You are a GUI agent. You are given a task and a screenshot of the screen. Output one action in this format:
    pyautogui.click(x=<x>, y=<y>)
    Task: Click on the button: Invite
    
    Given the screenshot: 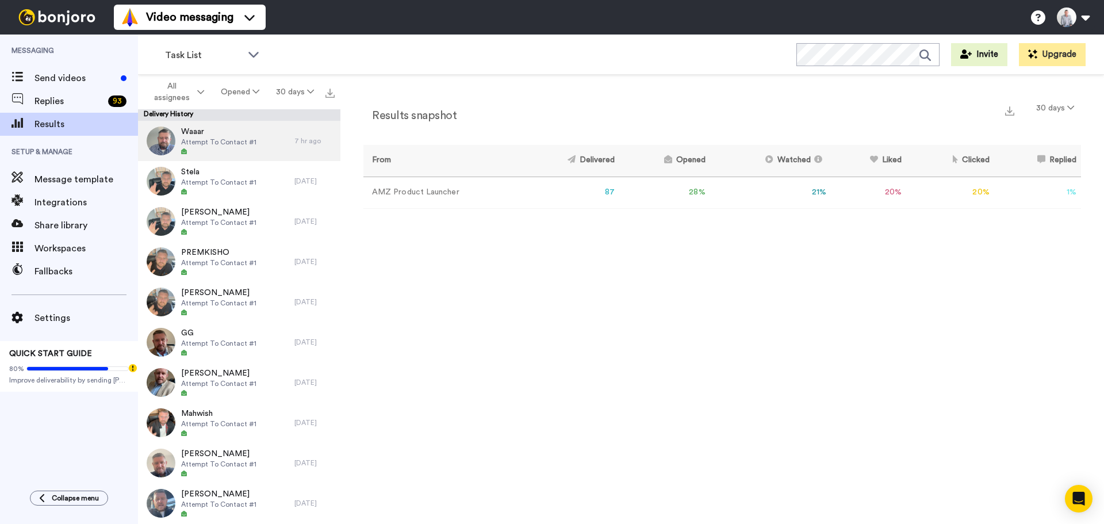 What is the action you would take?
    pyautogui.click(x=979, y=55)
    